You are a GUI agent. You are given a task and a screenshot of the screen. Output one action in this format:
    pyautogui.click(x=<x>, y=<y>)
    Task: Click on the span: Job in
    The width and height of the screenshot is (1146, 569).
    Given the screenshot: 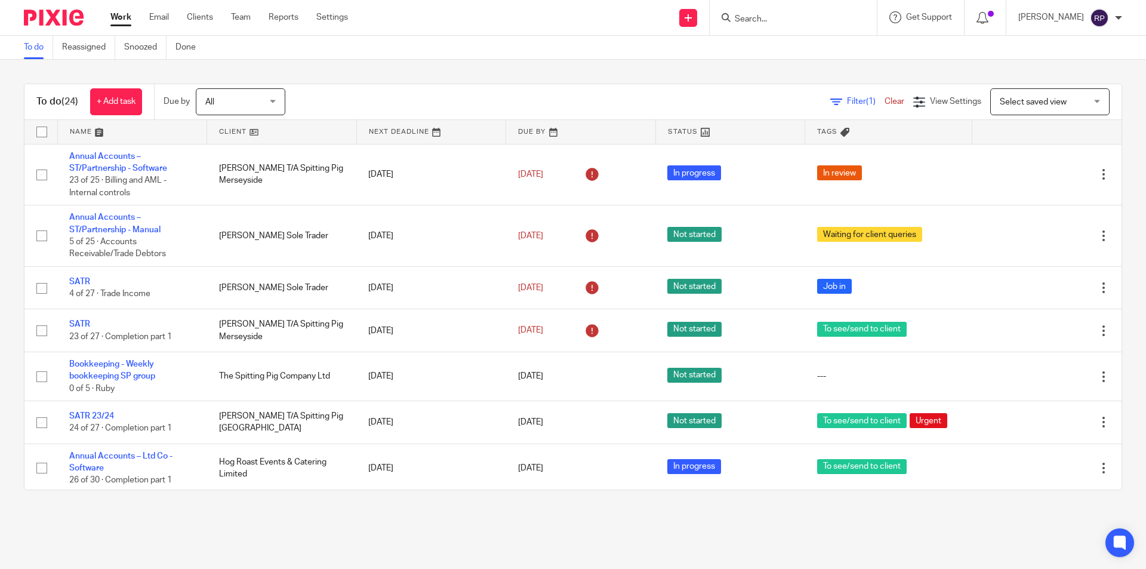 What is the action you would take?
    pyautogui.click(x=835, y=286)
    